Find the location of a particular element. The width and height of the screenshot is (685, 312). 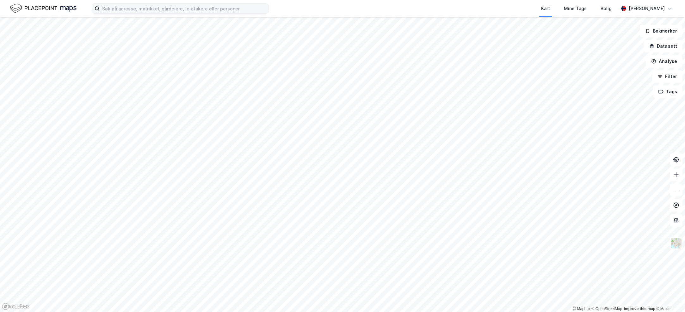

div: Mine Tags is located at coordinates (575, 9).